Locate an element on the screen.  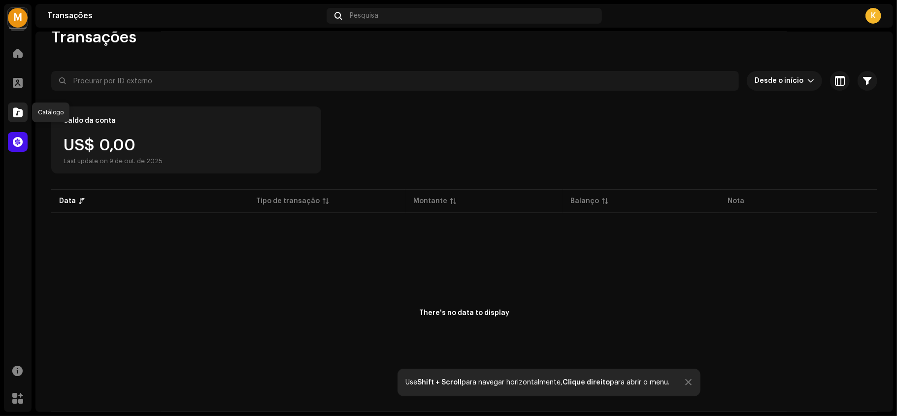
strong: Shift + Scroll is located at coordinates (440, 382).